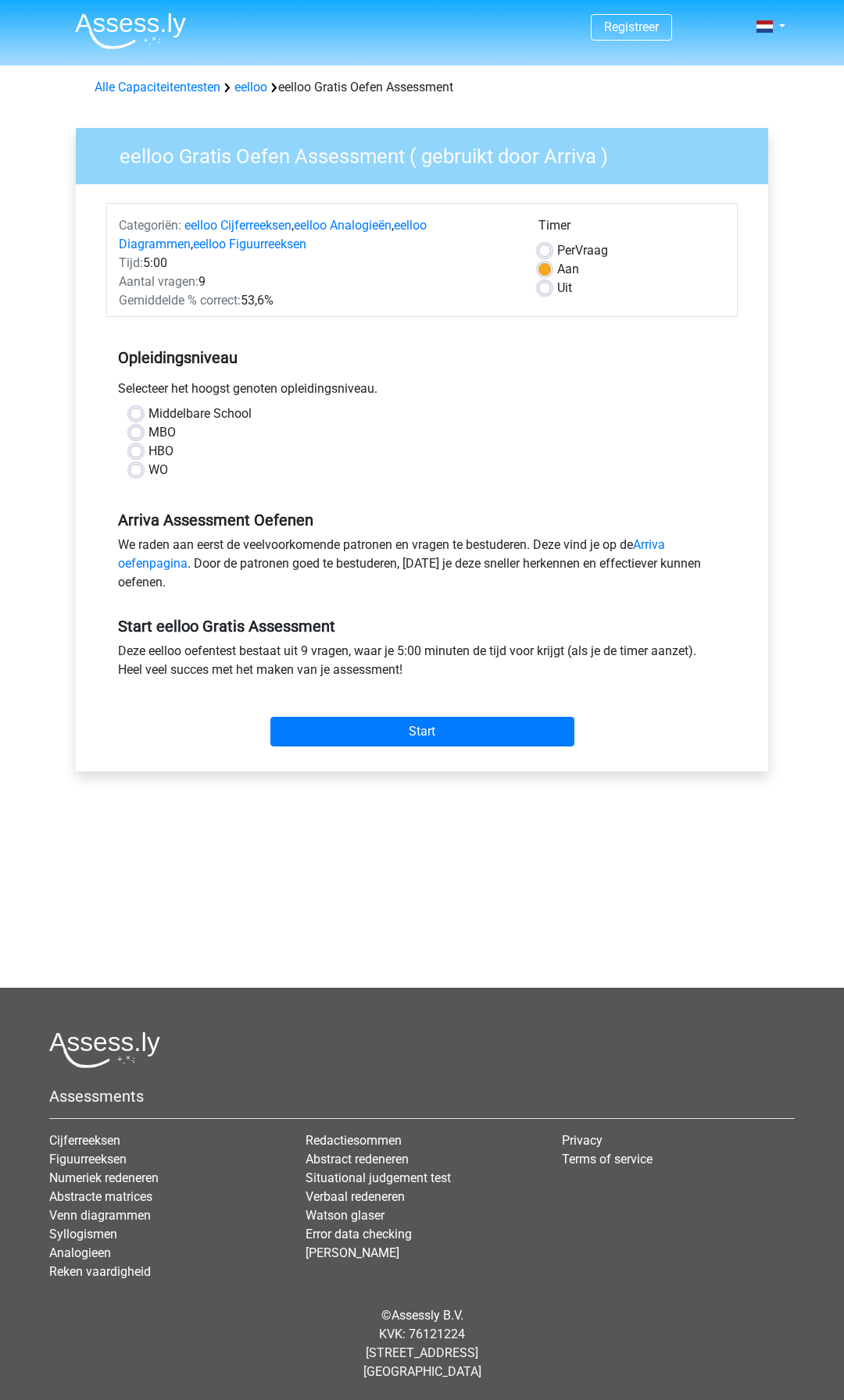  Describe the element at coordinates (159, 281) in the screenshot. I see `span: Aantal vragen:` at that location.